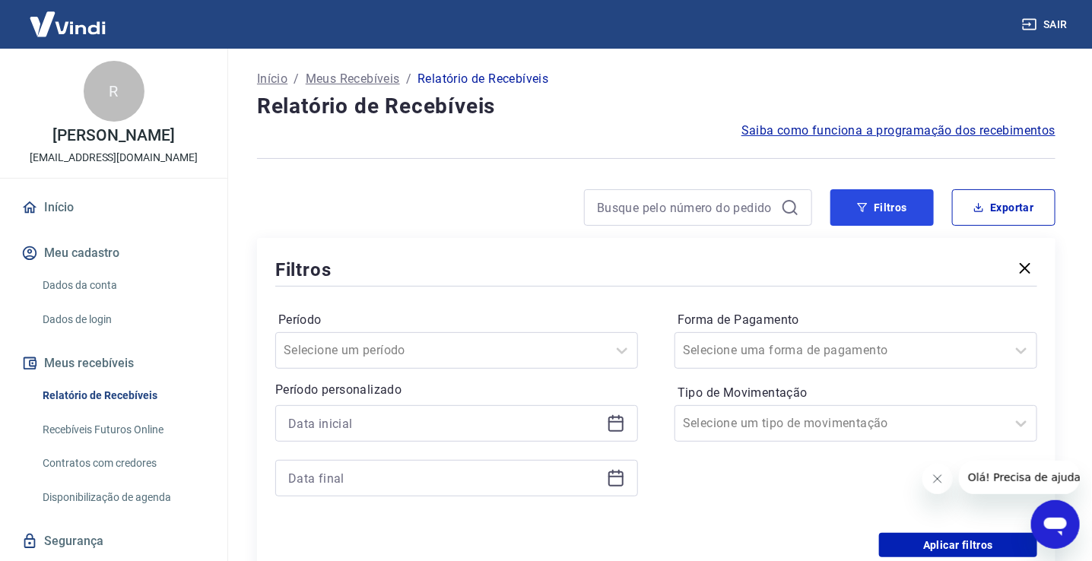  What do you see at coordinates (456, 390) in the screenshot?
I see `p: Período personalizado` at bounding box center [456, 390].